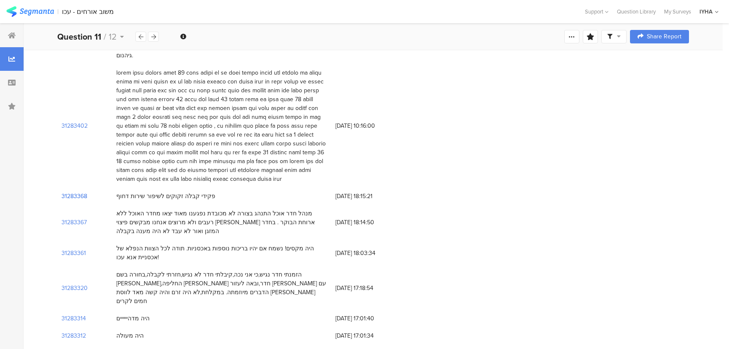 Image resolution: width=729 pixels, height=349 pixels. I want to click on div: IYHA, so click(706, 11).